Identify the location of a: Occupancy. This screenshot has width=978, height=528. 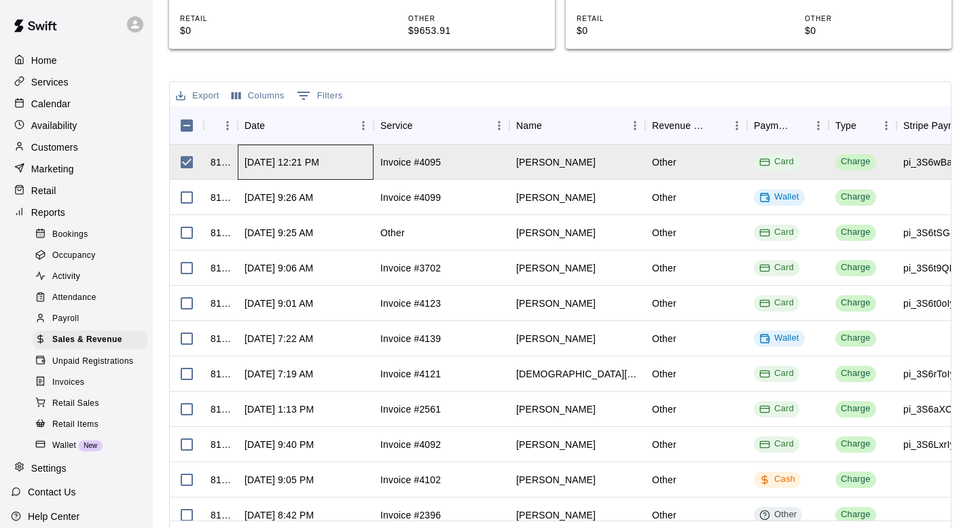
(92, 255).